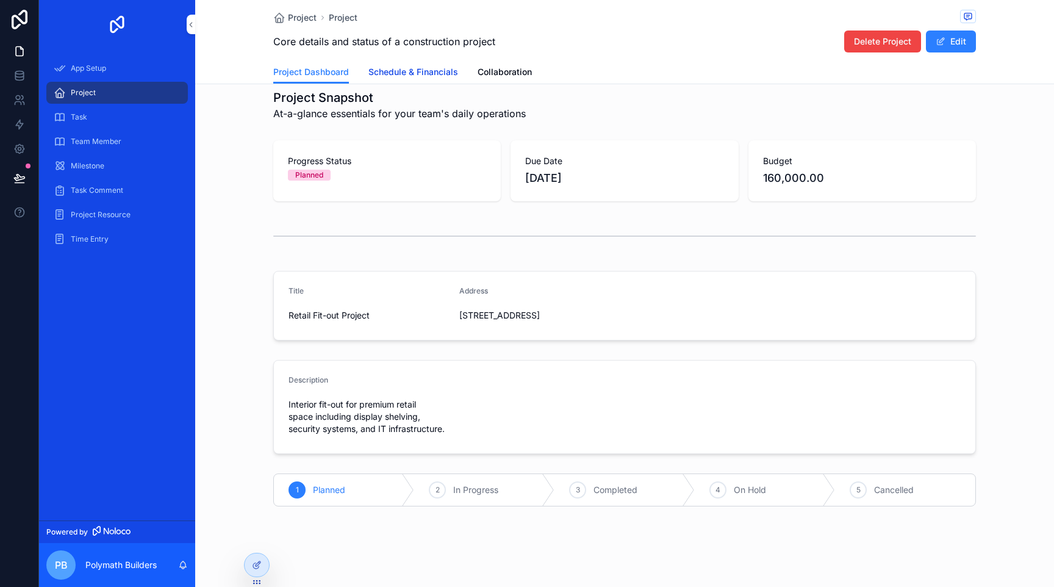  I want to click on span: 3, so click(577, 490).